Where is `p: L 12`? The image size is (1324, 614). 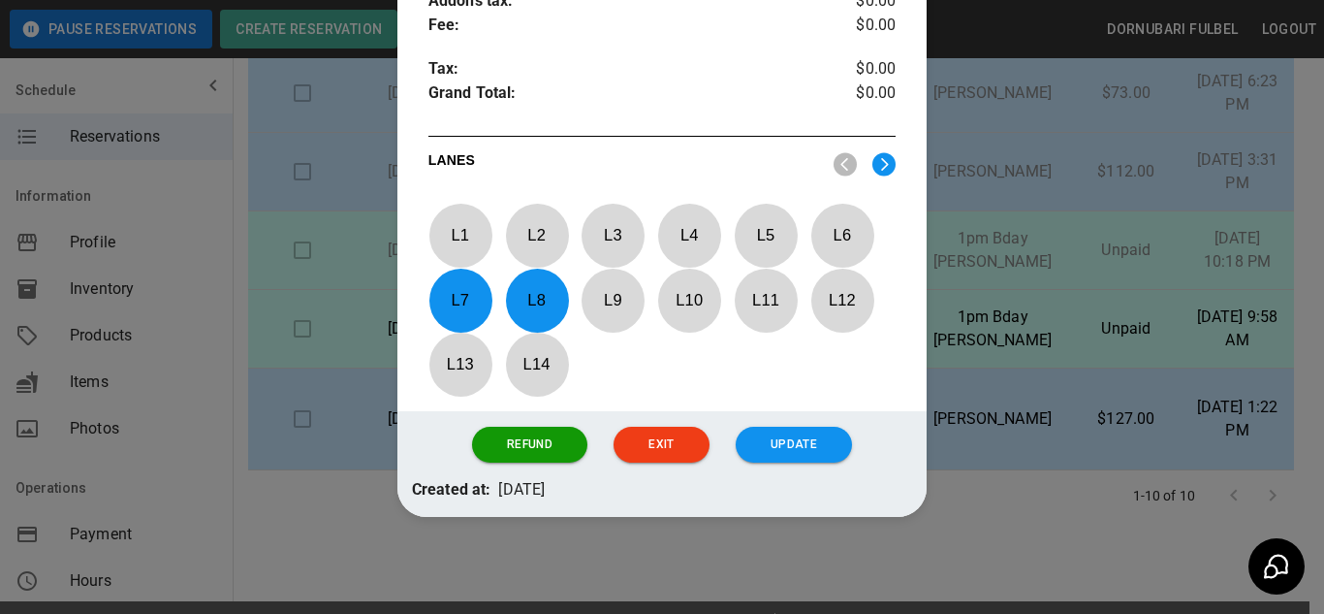
p: L 12 is located at coordinates (843, 300).